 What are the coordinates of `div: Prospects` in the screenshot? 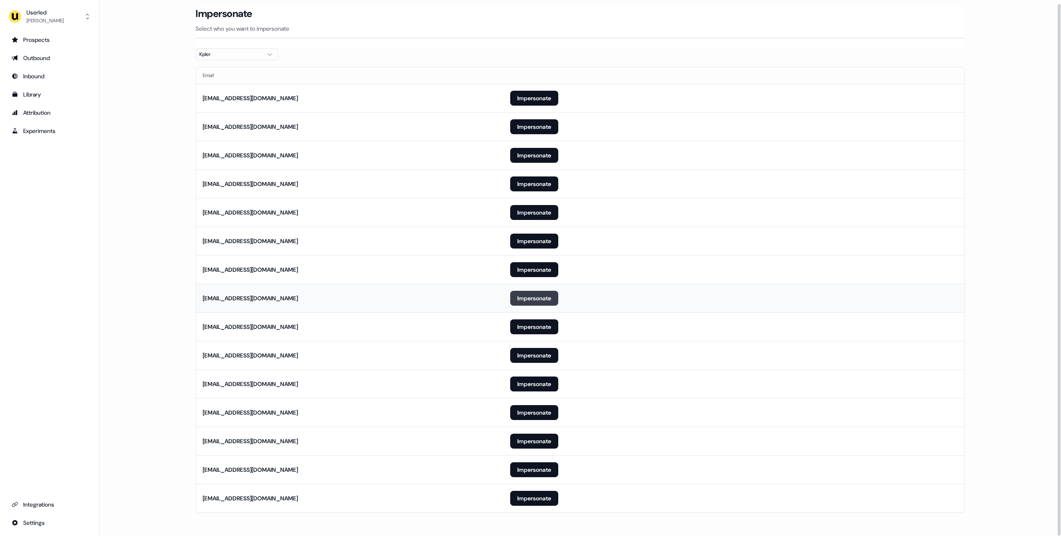 It's located at (49, 40).